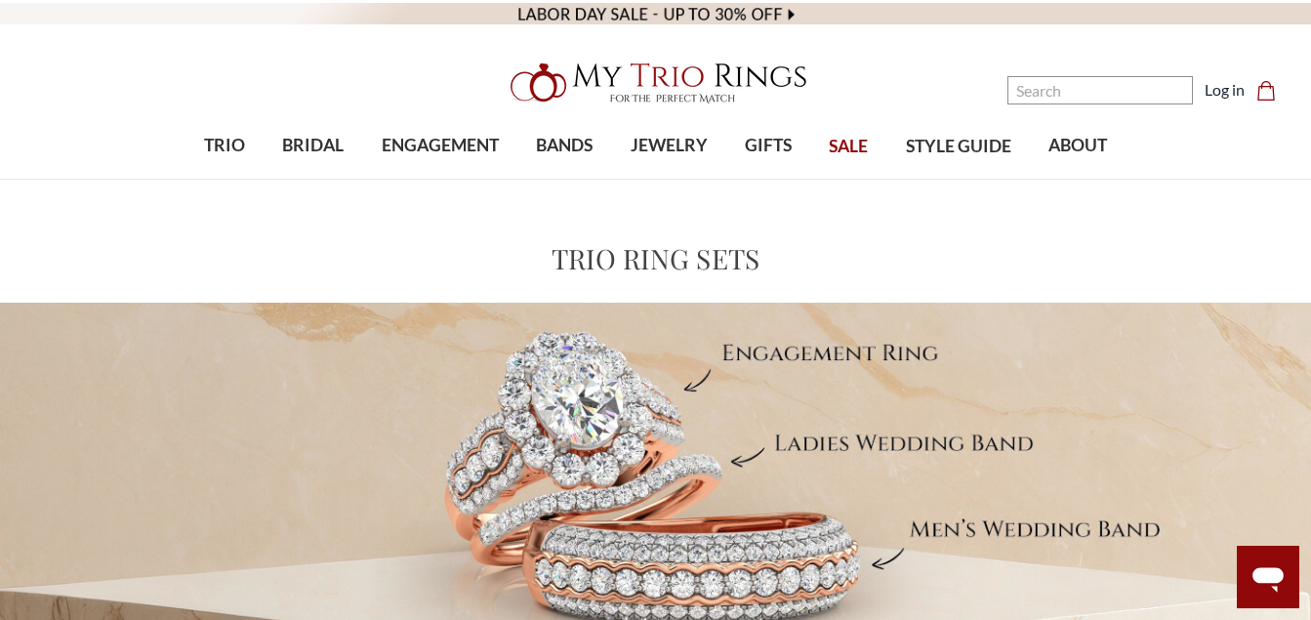  What do you see at coordinates (1266, 91) in the screenshot?
I see `svg: cart.cart_preview` at bounding box center [1266, 91].